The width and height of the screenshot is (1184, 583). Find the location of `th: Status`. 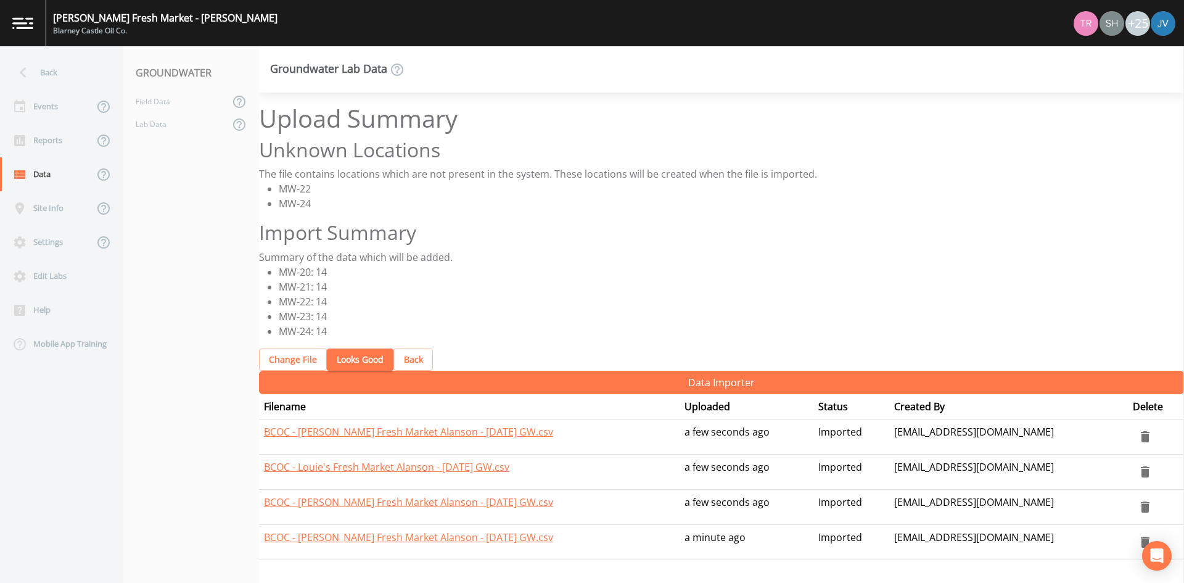

th: Status is located at coordinates (851, 406).